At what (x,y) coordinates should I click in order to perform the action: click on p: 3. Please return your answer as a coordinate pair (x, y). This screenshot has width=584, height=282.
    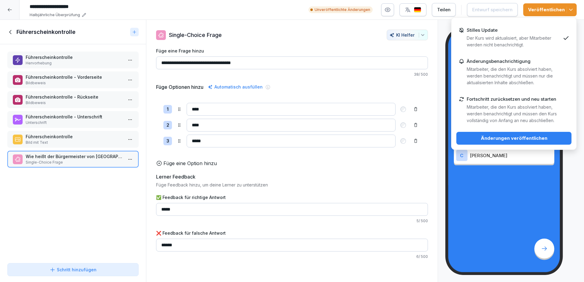
    Looking at the image, I should click on (168, 141).